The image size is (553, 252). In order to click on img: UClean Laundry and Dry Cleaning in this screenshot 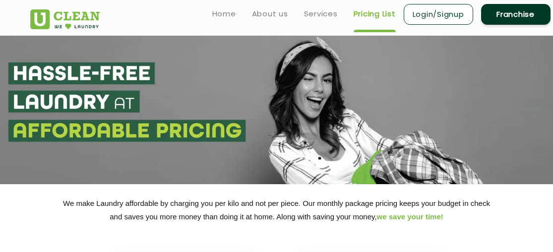, I will do `click(65, 19)`.